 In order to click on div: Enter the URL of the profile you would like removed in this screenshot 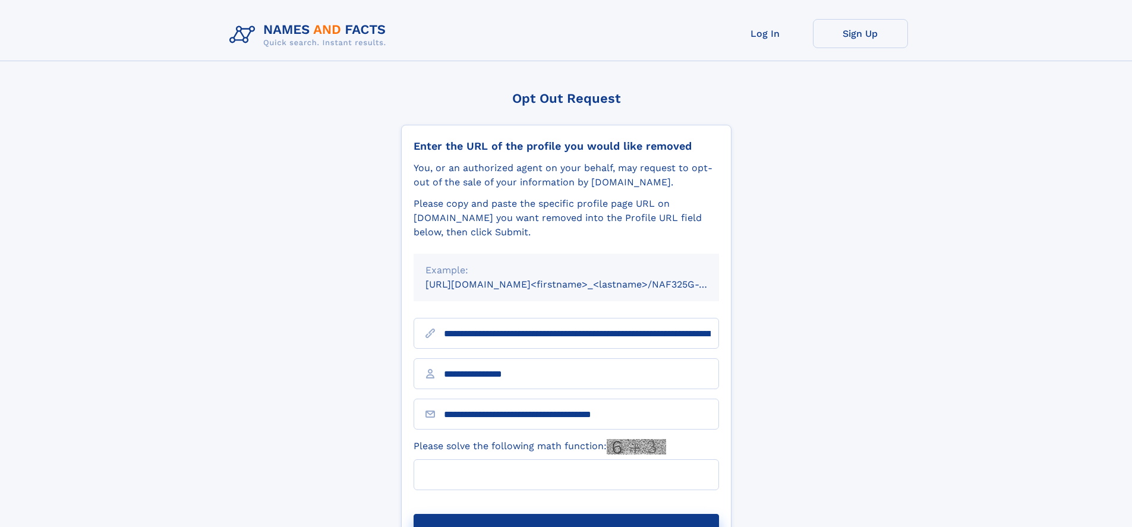, I will do `click(566, 146)`.